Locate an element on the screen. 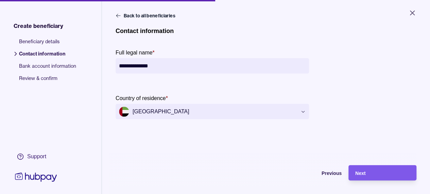 The height and width of the screenshot is (194, 430). input: Full legal name is located at coordinates (212, 66).